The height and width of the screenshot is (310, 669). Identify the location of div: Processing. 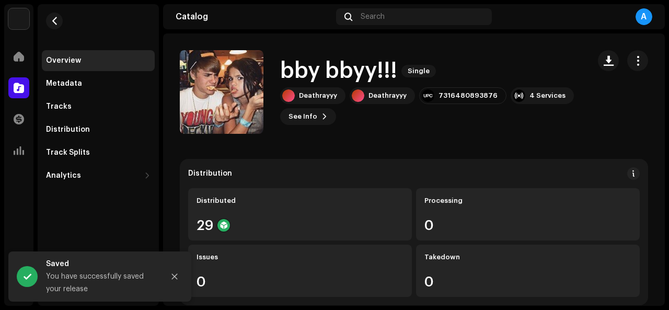
(528, 201).